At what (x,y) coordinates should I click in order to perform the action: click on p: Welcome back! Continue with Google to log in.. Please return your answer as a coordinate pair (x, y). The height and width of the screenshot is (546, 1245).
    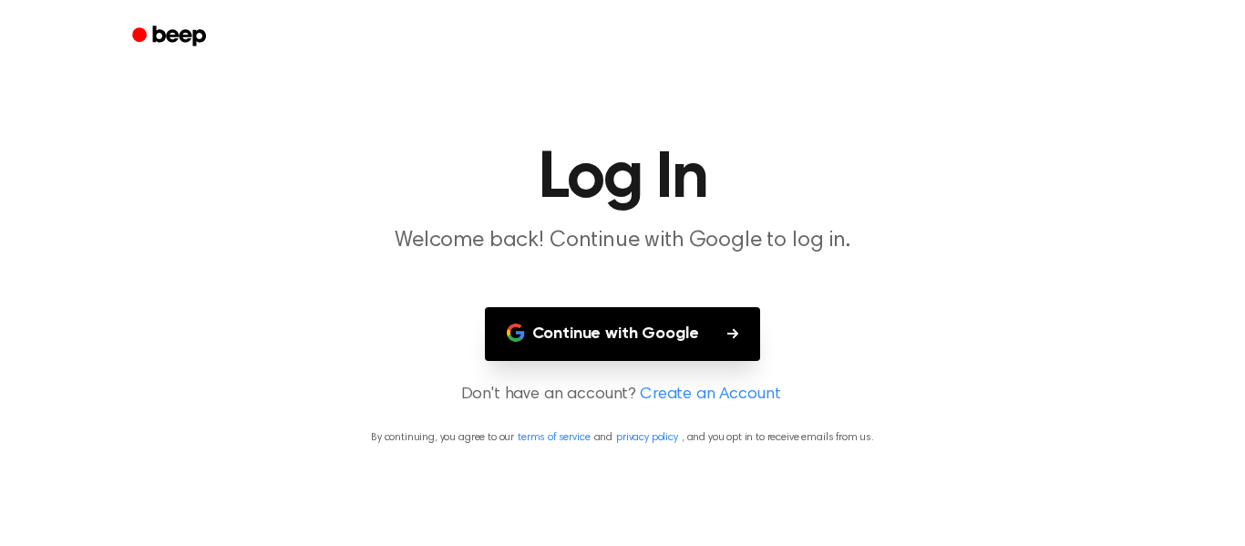
    Looking at the image, I should click on (622, 241).